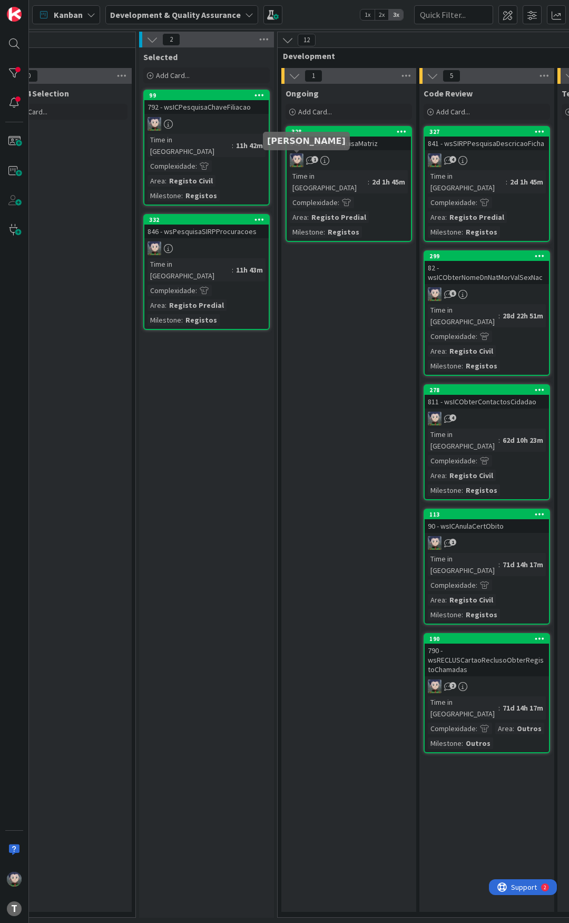 The height and width of the screenshot is (923, 569). Describe the element at coordinates (487, 397) in the screenshot. I see `div: 278811 - wsICObterContactosCidadao` at that location.